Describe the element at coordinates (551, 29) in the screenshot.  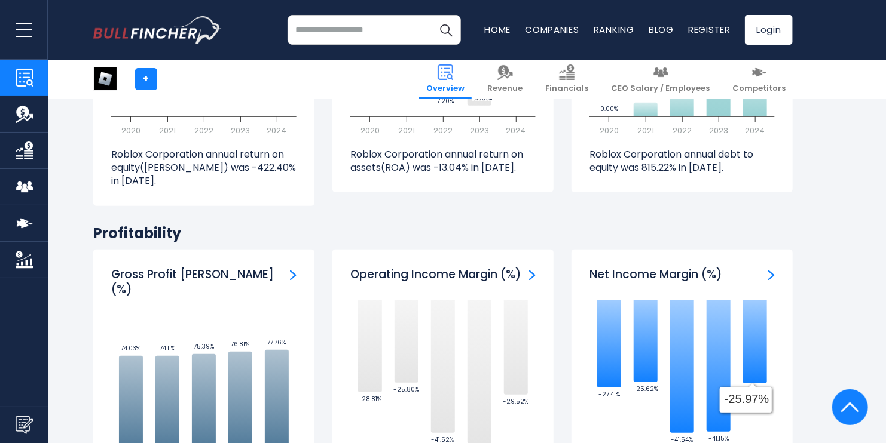
I see `a: Companies` at that location.